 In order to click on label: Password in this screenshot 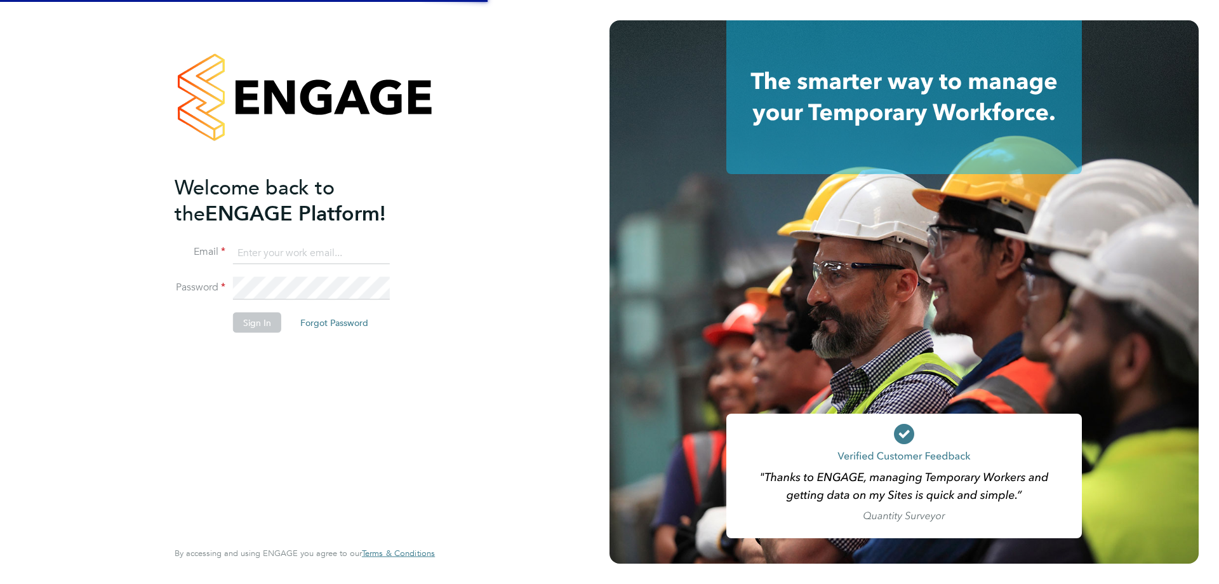, I will do `click(200, 287)`.